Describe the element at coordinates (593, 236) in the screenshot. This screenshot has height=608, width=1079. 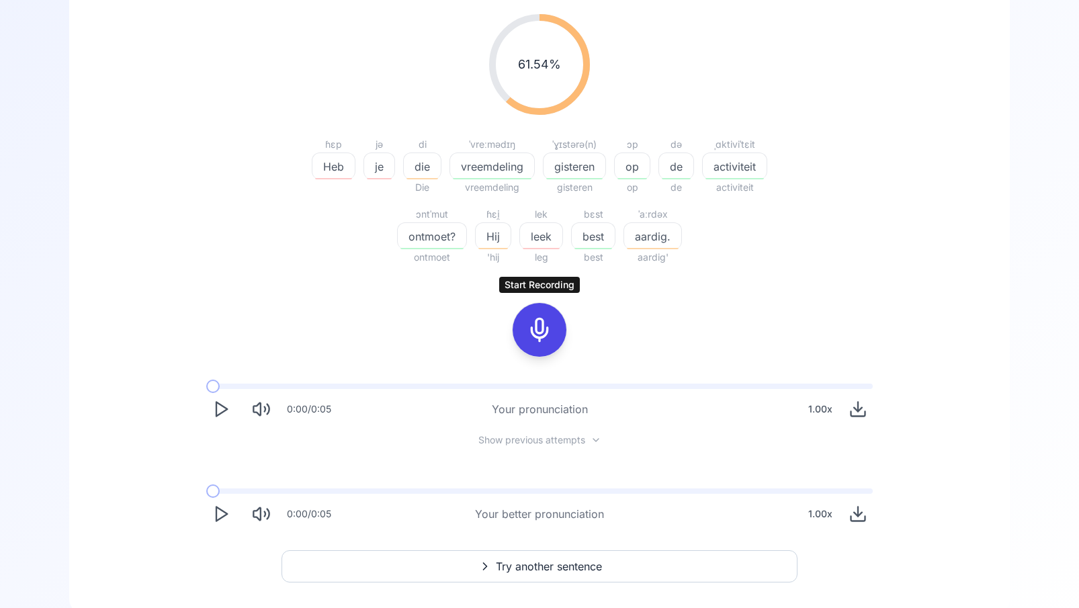
I see `button: best` at that location.